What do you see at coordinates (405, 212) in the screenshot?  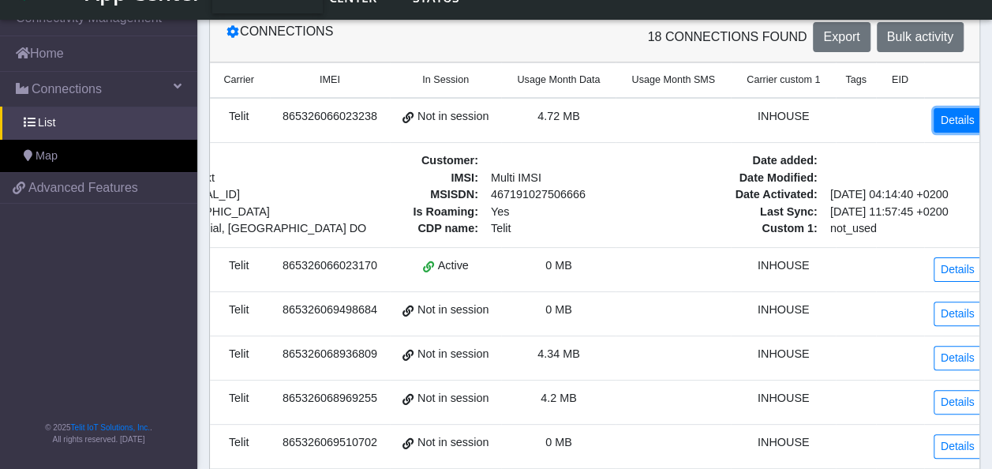 I see `span: Is Roaming :` at bounding box center [405, 212].